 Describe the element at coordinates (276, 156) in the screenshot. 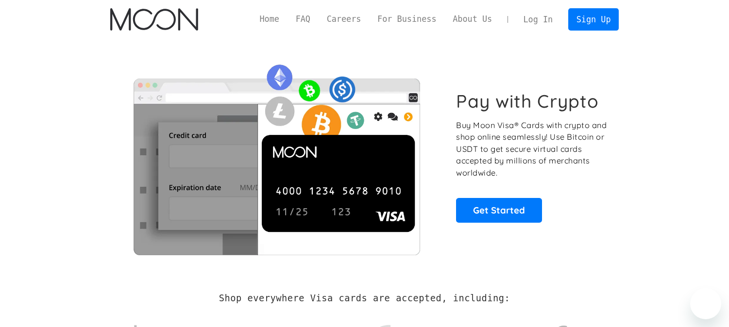

I see `img: Moon Cards let you spend your crypto anywhere Visa is accepted.` at that location.